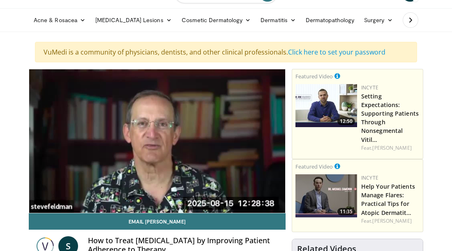 This screenshot has height=251, width=452. I want to click on a: Help Your Patients Manage Flares: Practical Tips for Atopic Dermatit…, so click(388, 200).